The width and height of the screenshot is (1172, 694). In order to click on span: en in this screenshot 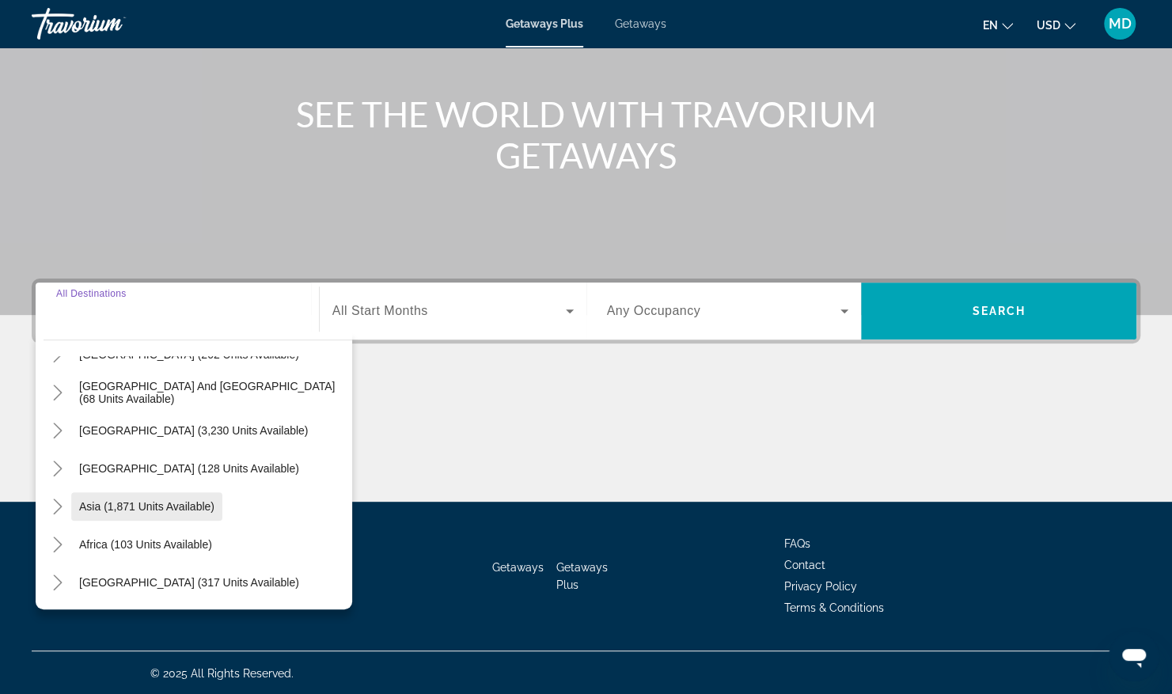, I will do `click(990, 25)`.